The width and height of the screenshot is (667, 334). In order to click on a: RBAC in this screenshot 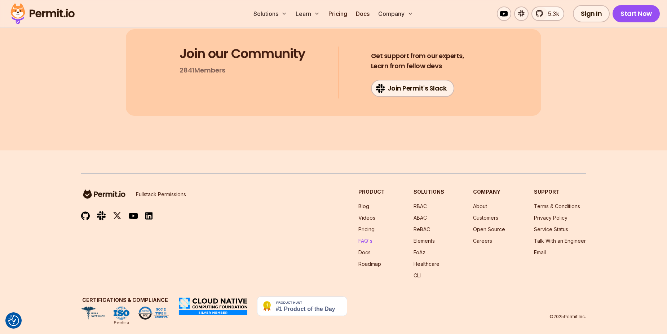, I will do `click(420, 206)`.